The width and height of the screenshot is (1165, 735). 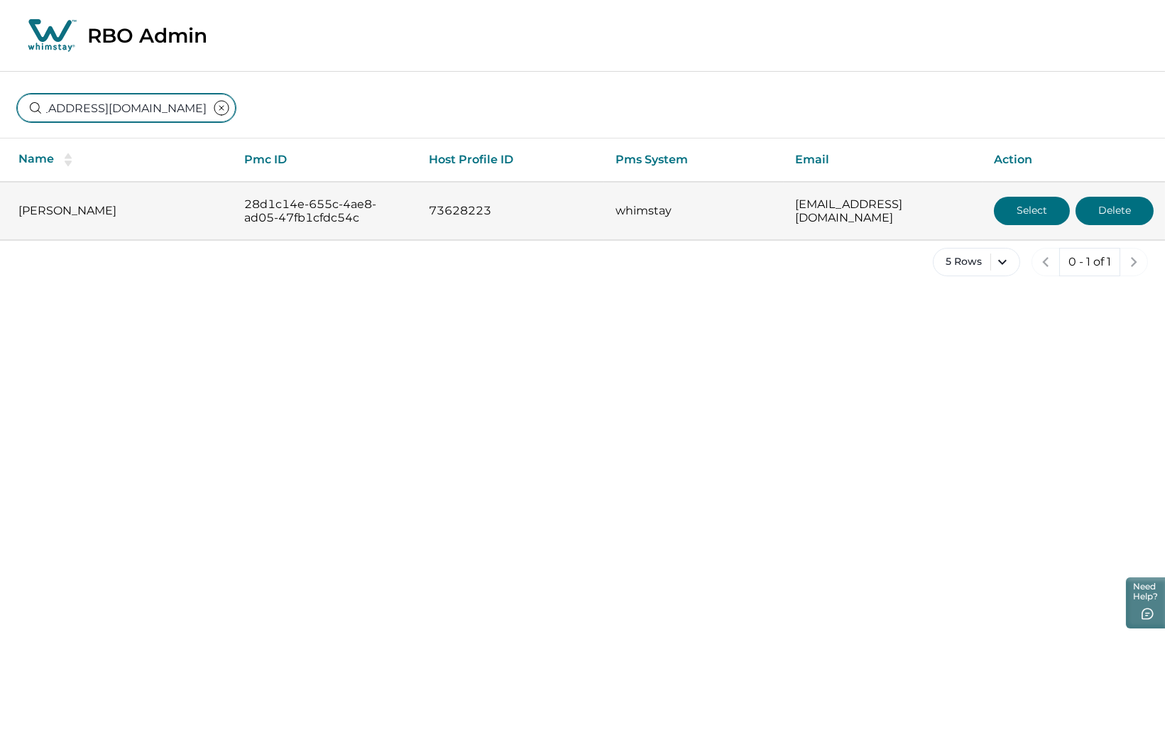 I want to click on button: sorting, so click(x=68, y=160).